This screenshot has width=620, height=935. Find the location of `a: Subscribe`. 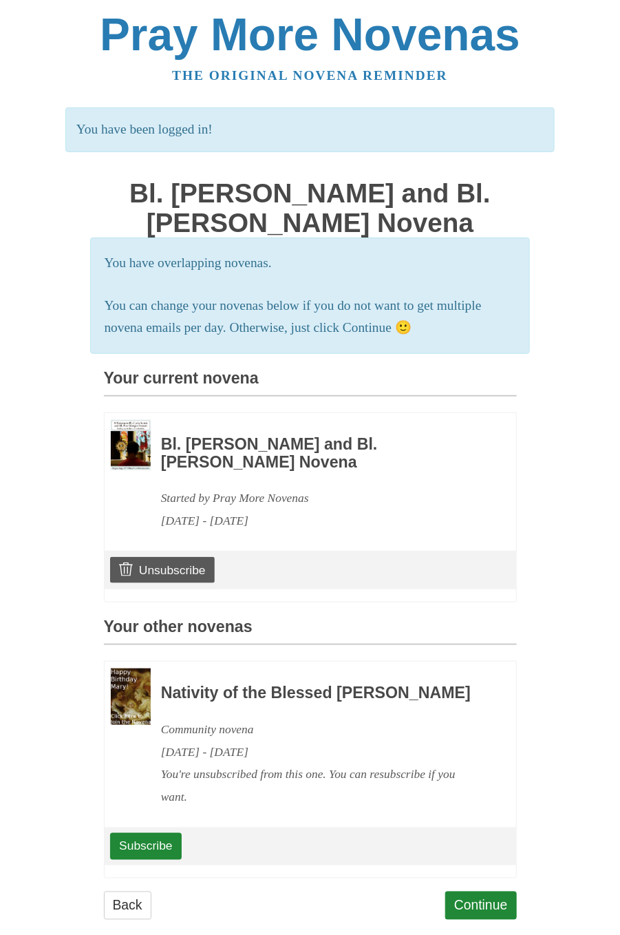

a: Subscribe is located at coordinates (145, 846).